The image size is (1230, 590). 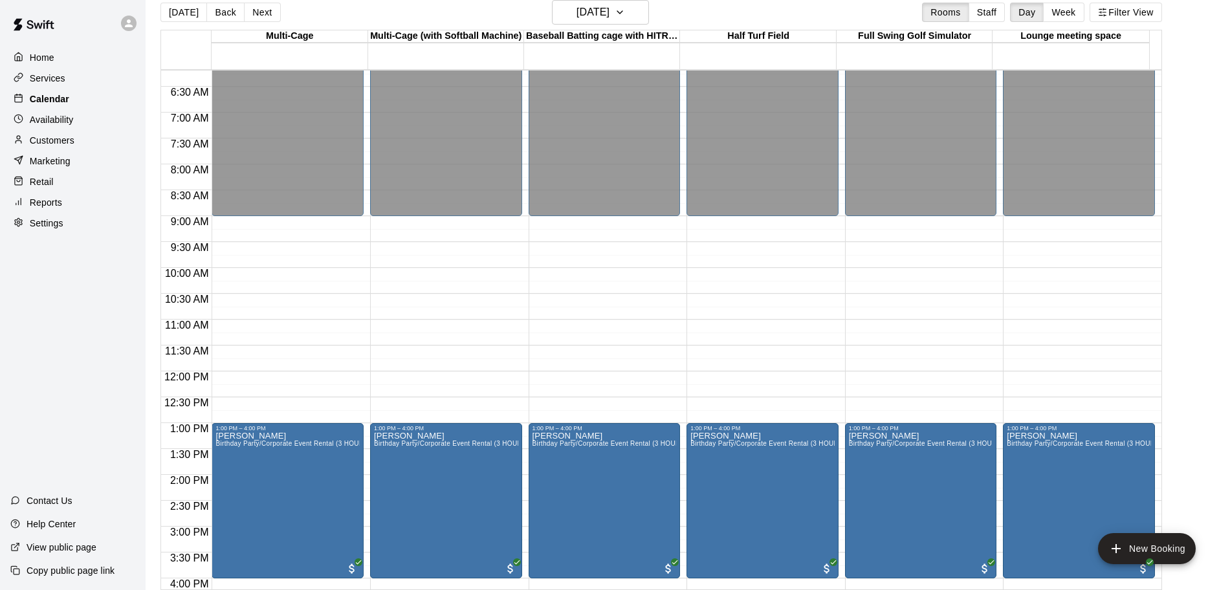 What do you see at coordinates (190, 195) in the screenshot?
I see `span: 8:30 AM` at bounding box center [190, 195].